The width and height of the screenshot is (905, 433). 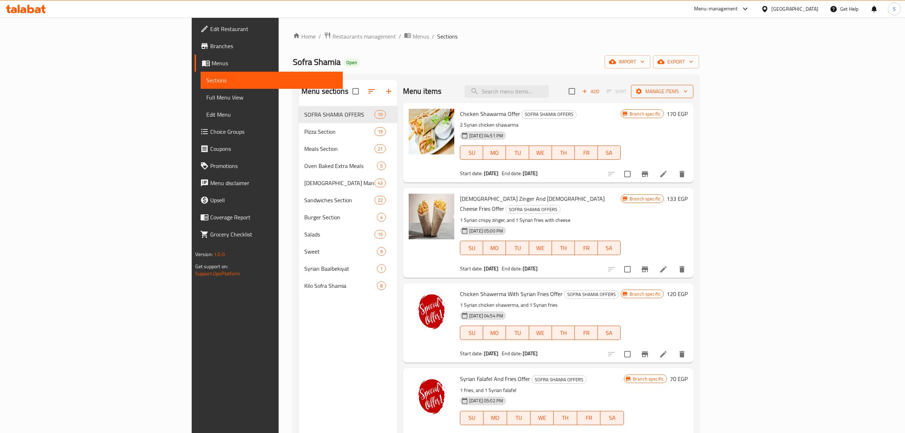 What do you see at coordinates (348, 200) in the screenshot?
I see `div: Sandwiches Section22` at bounding box center [348, 200].